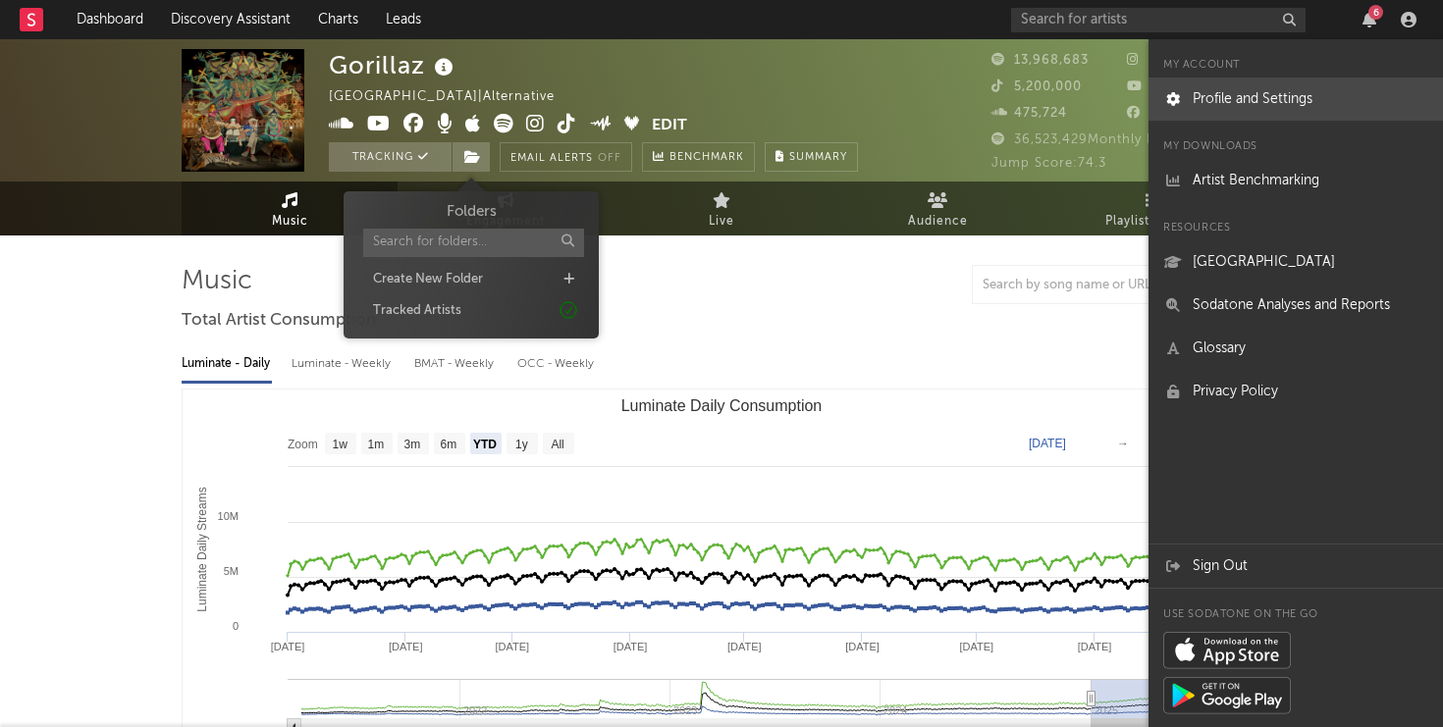 Image resolution: width=1443 pixels, height=727 pixels. What do you see at coordinates (236, 626) in the screenshot?
I see `text: 0` at bounding box center [236, 626].